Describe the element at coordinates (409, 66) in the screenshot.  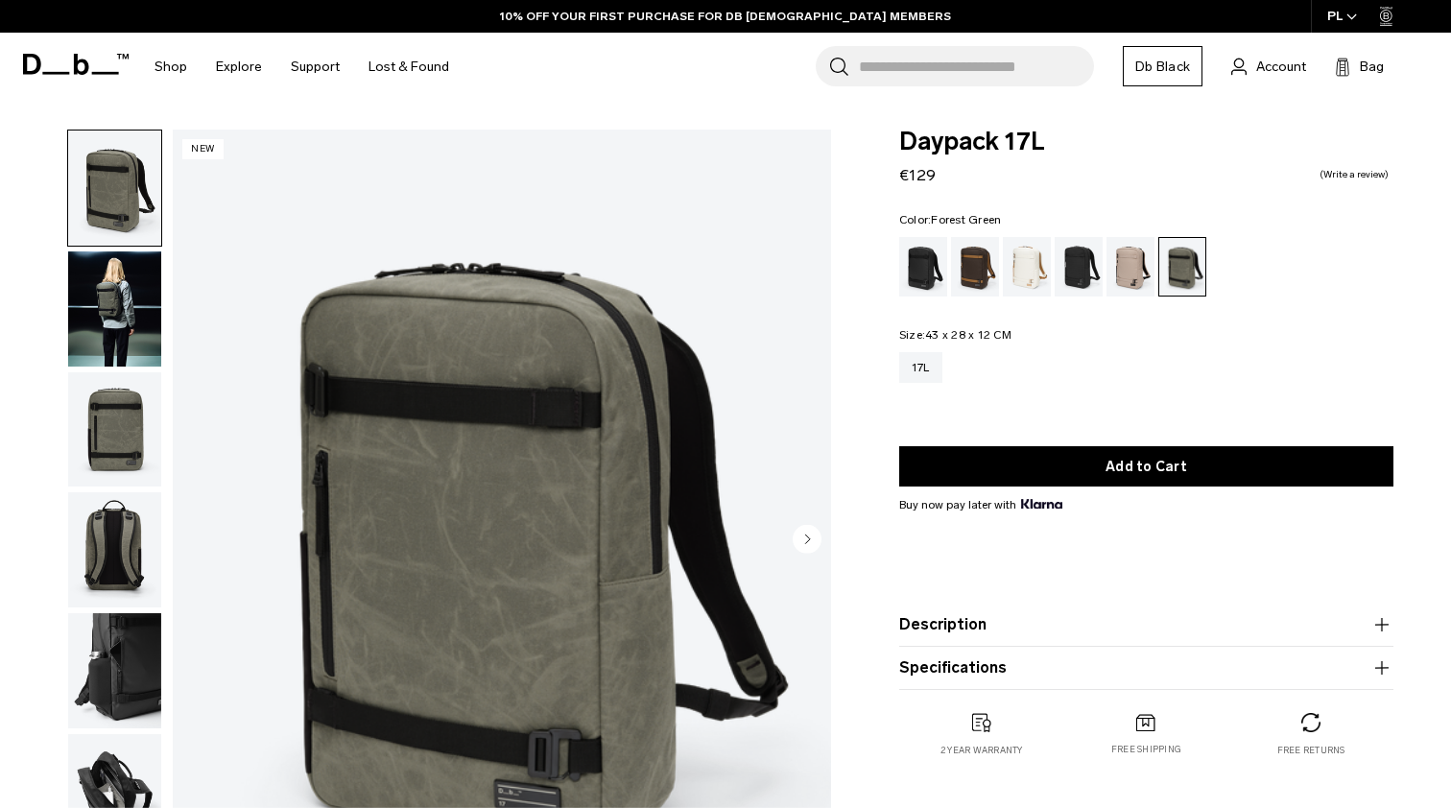
I see `a: Lost & Found` at that location.